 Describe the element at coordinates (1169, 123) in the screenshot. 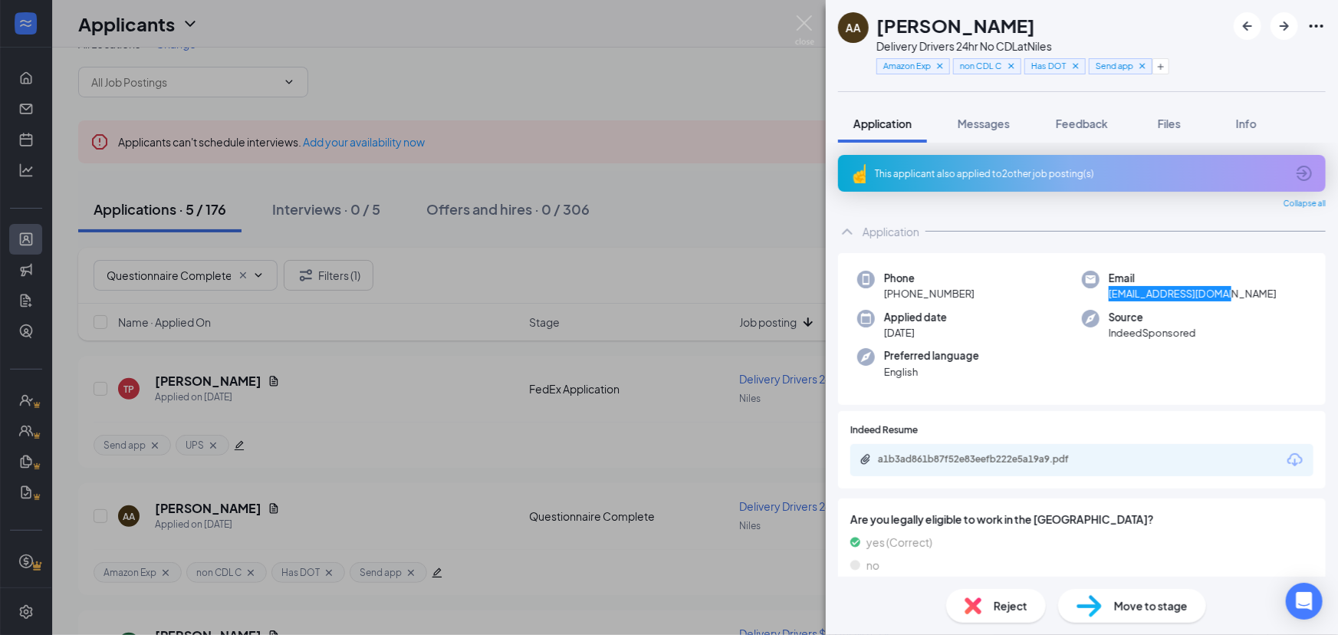

I see `span: Files` at that location.